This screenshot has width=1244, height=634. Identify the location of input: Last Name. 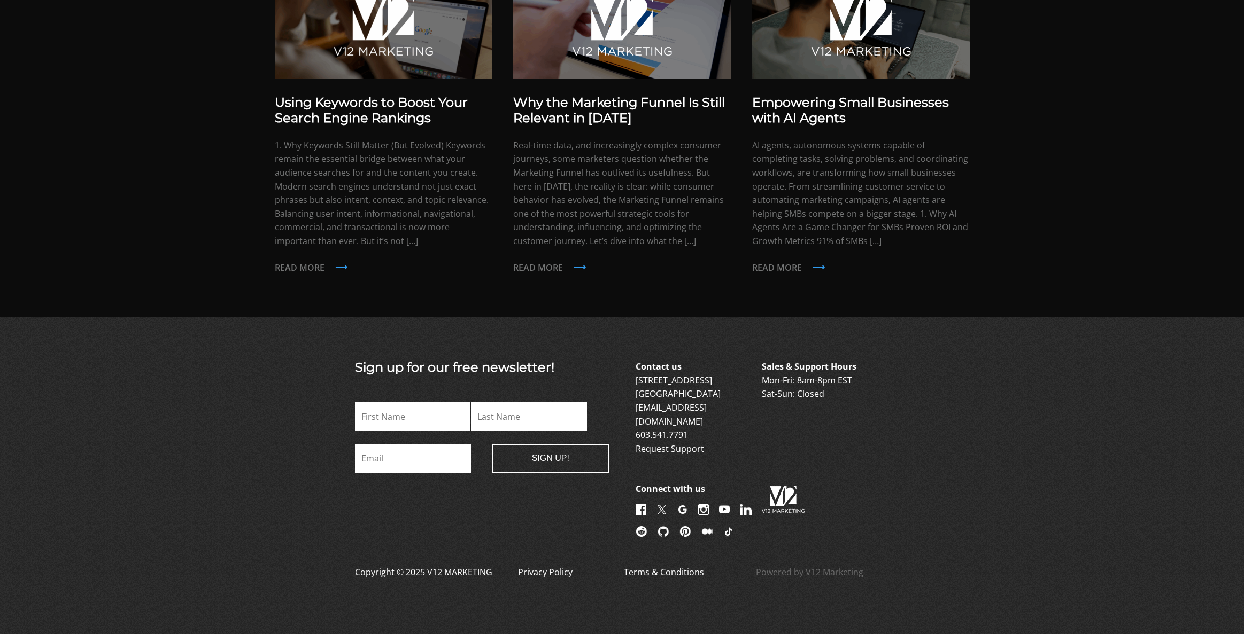
(529, 417).